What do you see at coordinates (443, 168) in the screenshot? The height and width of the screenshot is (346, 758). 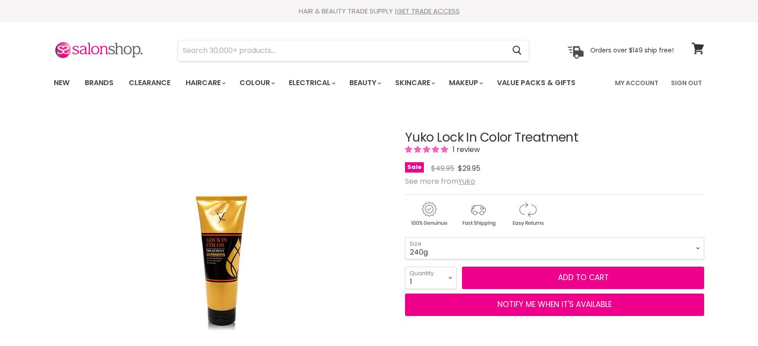 I see `span: $49.95` at bounding box center [443, 168].